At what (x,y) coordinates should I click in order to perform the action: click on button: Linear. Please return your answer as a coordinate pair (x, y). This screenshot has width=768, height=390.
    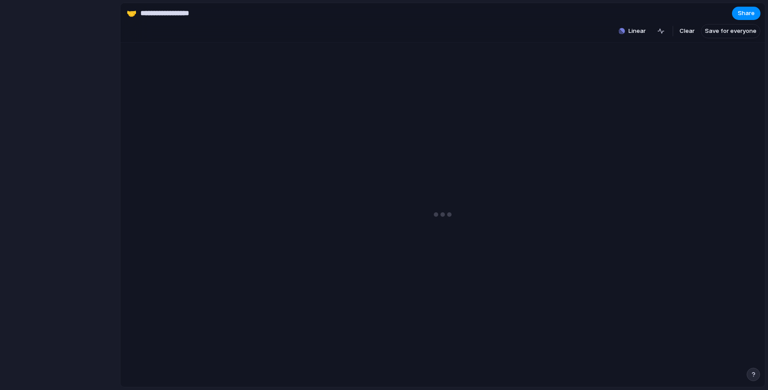
    Looking at the image, I should click on (632, 31).